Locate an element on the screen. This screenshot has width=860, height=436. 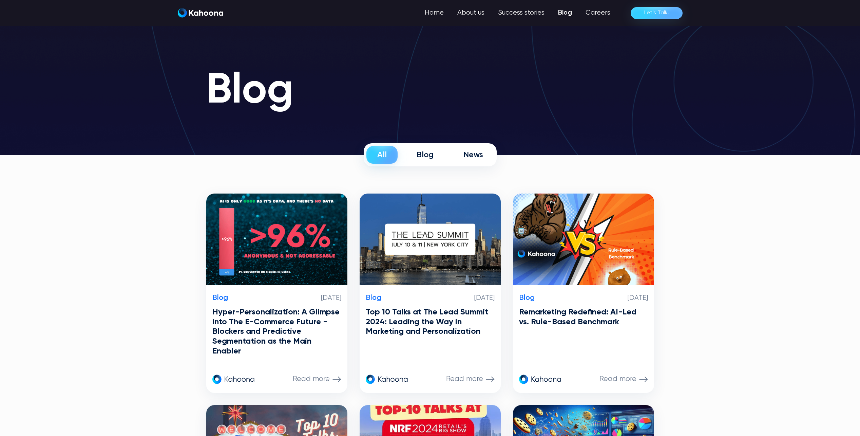
a: About us is located at coordinates (471, 13).